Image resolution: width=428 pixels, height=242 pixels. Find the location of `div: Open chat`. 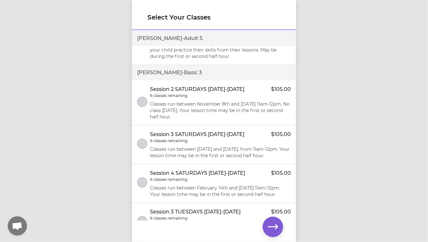

div: Open chat is located at coordinates (17, 226).